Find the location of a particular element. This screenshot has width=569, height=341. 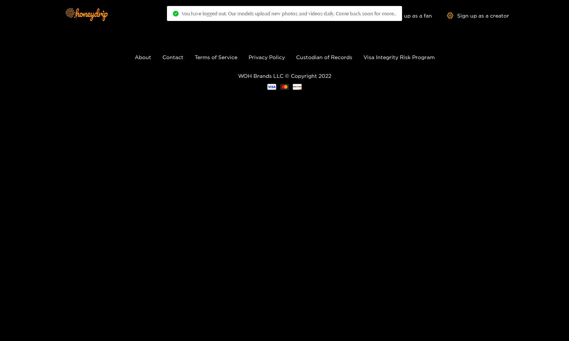

a: About is located at coordinates (143, 57).